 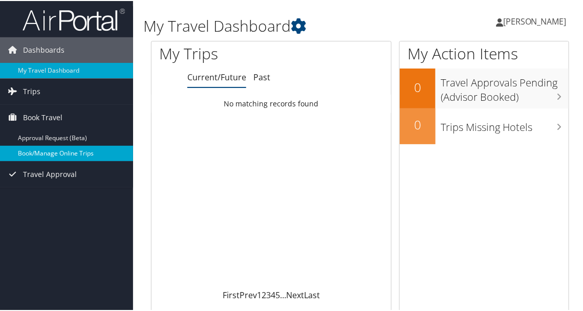 I want to click on a: 1, so click(x=259, y=294).